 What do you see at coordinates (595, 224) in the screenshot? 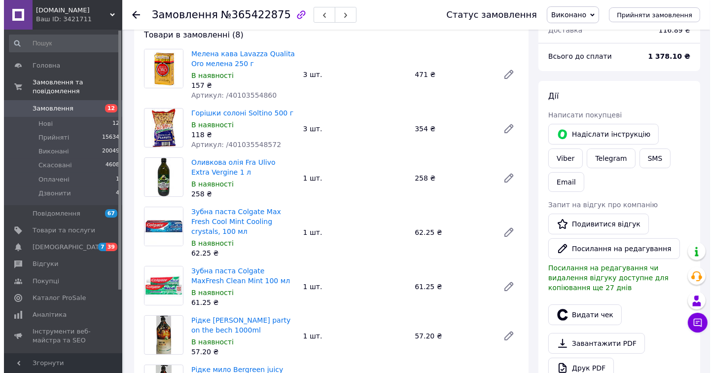
I see `a: Подивитися відгук` at bounding box center [595, 224].